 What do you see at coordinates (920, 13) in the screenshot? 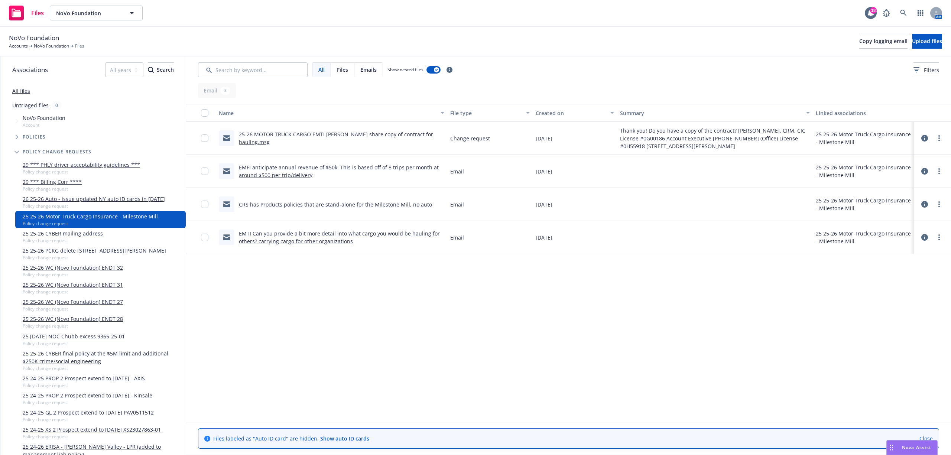
I see `a: Switch app` at bounding box center [920, 13].